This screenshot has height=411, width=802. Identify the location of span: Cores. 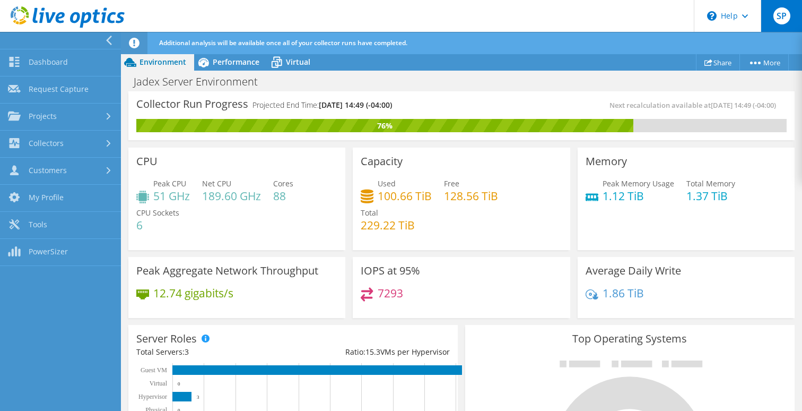
(283, 183).